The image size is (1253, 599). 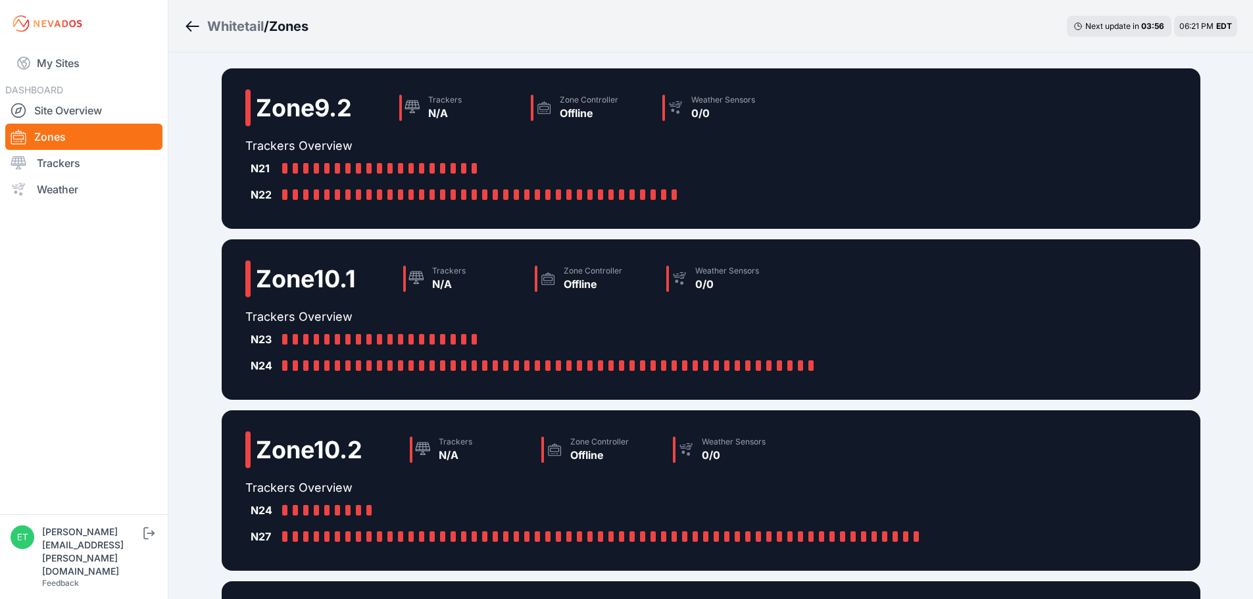 I want to click on h2: Zone 10.1, so click(x=306, y=279).